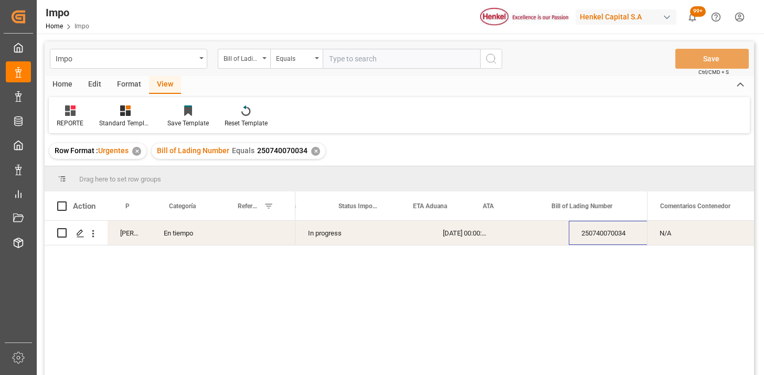 Image resolution: width=764 pixels, height=375 pixels. What do you see at coordinates (165, 85) in the screenshot?
I see `div: View` at bounding box center [165, 85].